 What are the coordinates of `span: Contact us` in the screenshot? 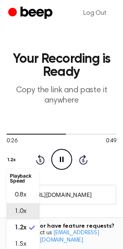 It's located at (62, 237).